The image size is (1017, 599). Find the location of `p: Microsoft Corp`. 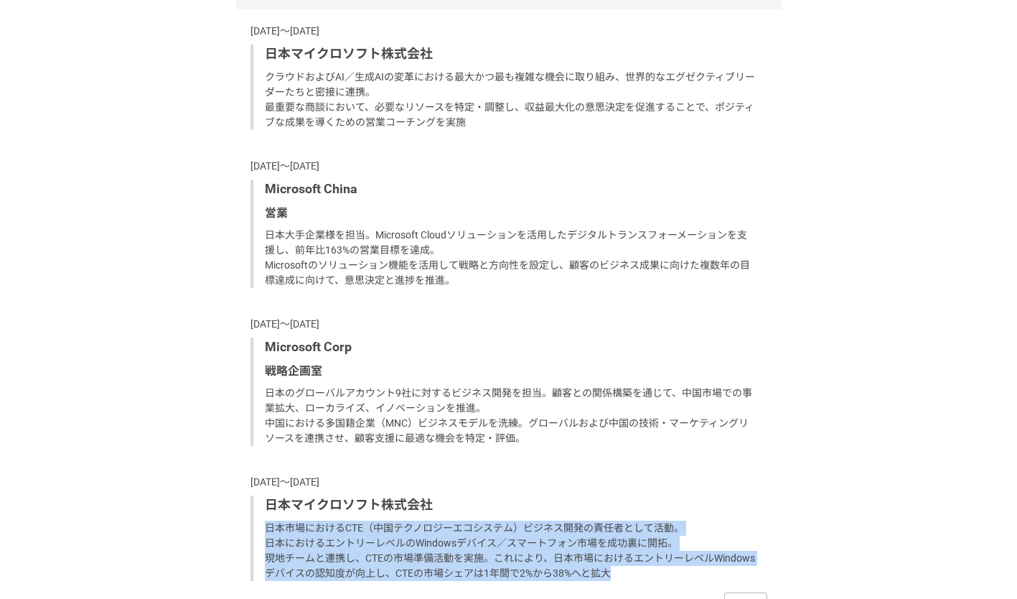

p: Microsoft Corp is located at coordinates (510, 347).